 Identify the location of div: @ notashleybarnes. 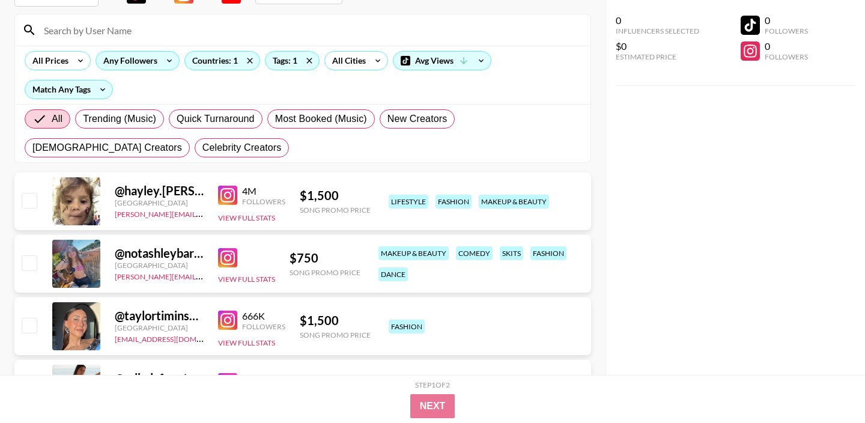
(159, 253).